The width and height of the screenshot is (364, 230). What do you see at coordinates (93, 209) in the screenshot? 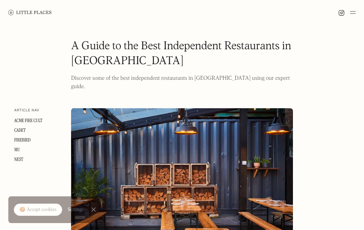
I see `div: Close Cookie Popup` at bounding box center [93, 209].